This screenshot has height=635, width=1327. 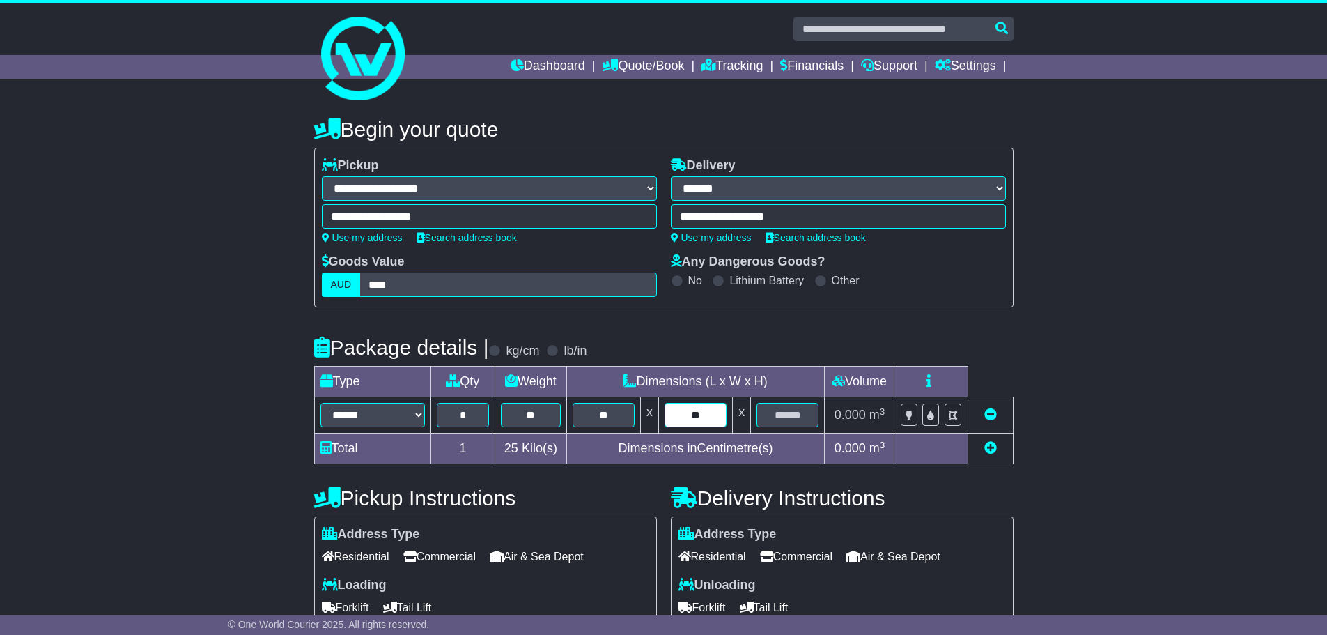 I want to click on td: Volume, so click(x=860, y=382).